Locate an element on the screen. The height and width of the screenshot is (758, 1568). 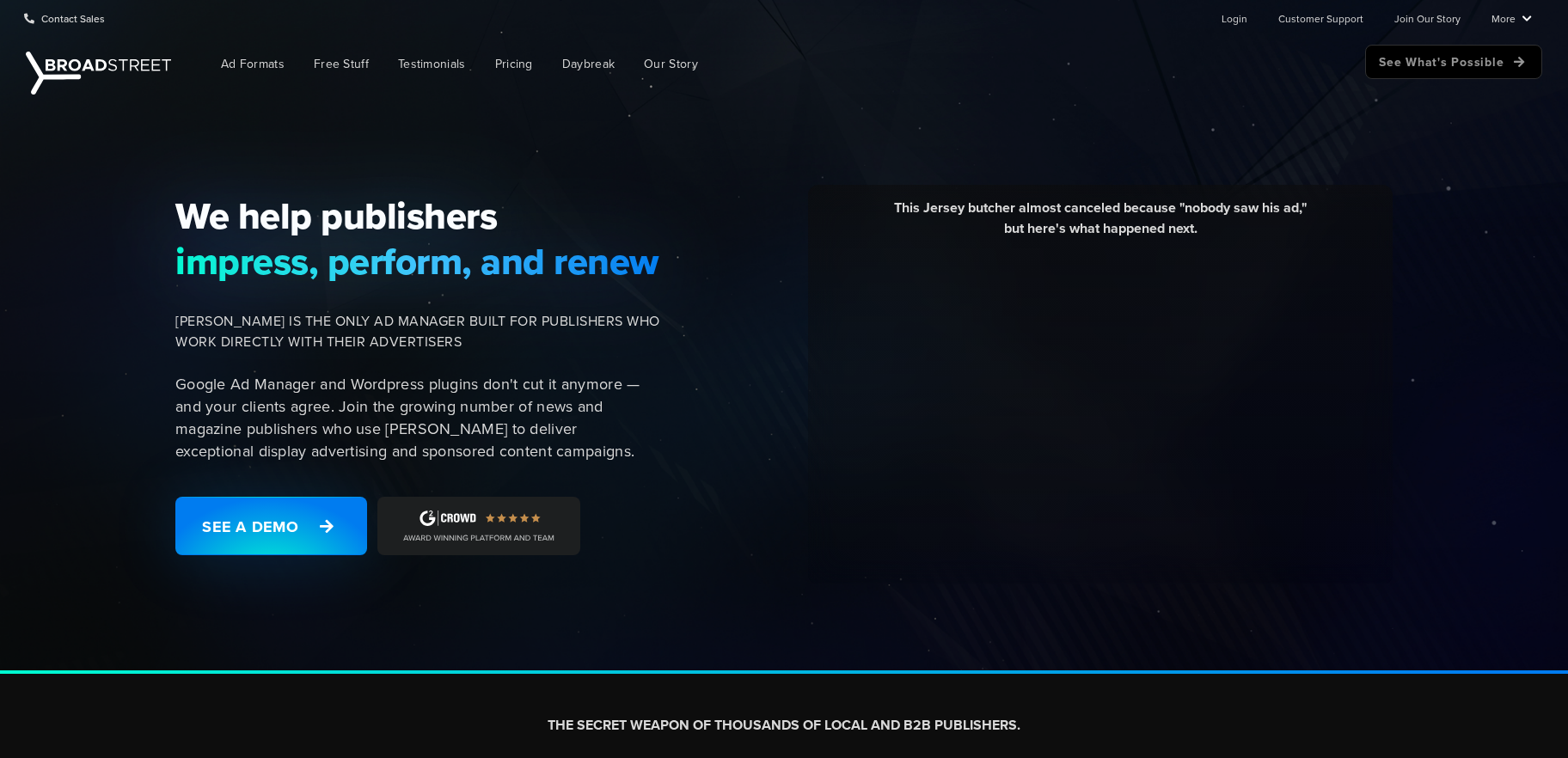
a: Free Stuff is located at coordinates (341, 64).